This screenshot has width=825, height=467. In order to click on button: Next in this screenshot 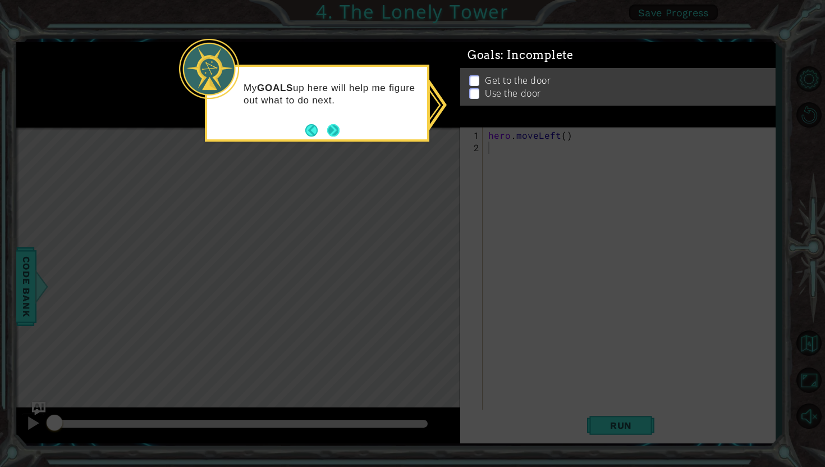, I will do `click(334, 130)`.